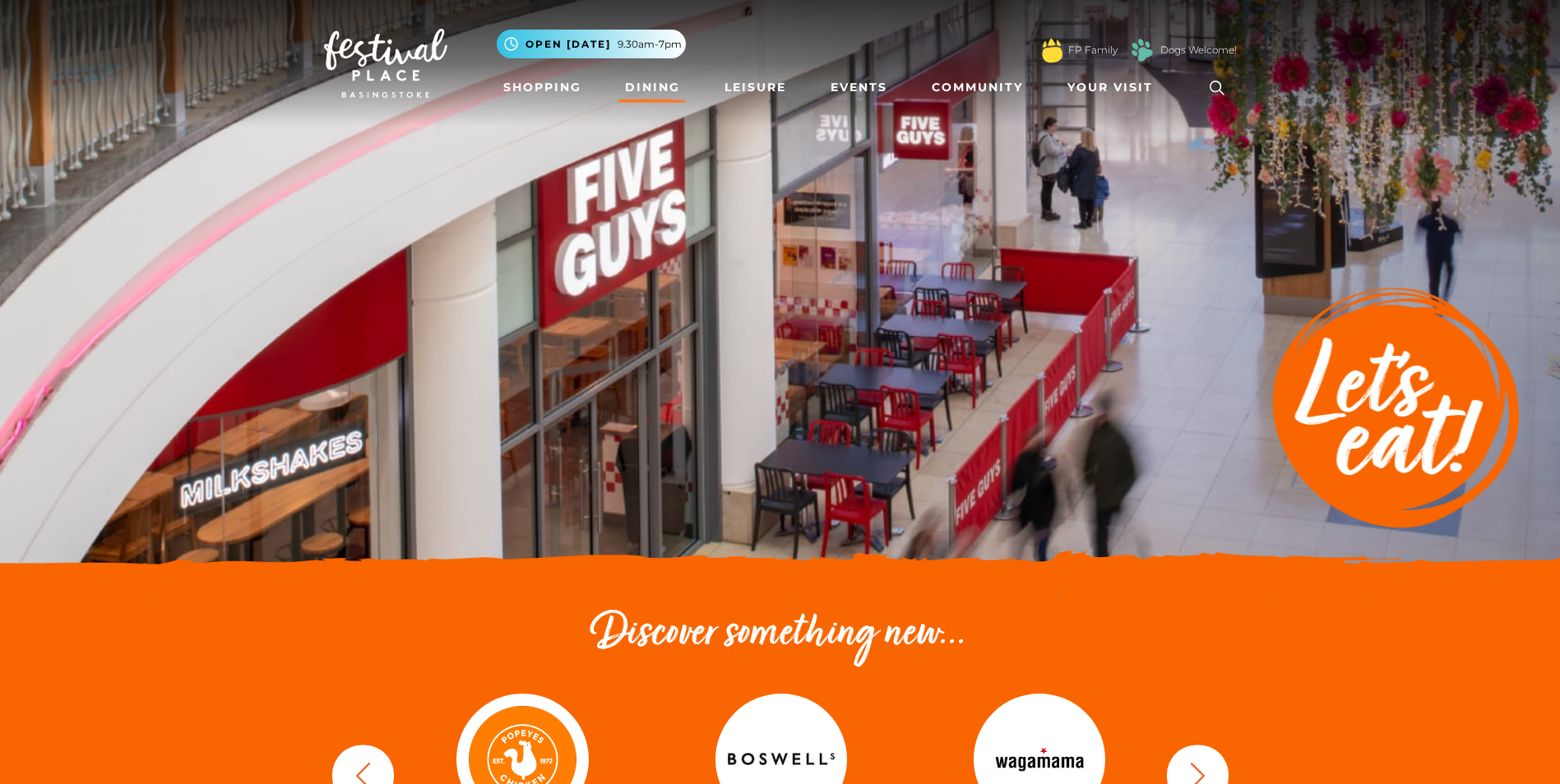 The height and width of the screenshot is (784, 1560). I want to click on span: Your Visit, so click(1109, 87).